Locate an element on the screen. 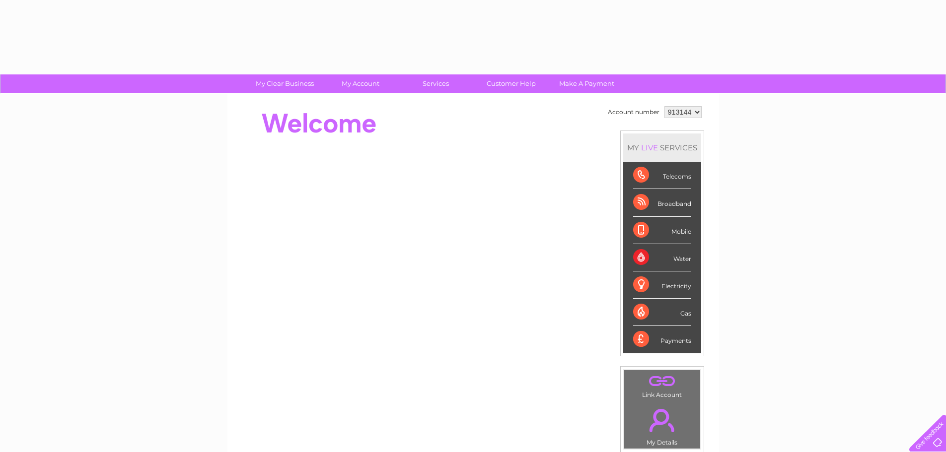 The image size is (946, 452). div: Telecoms is located at coordinates (662, 175).